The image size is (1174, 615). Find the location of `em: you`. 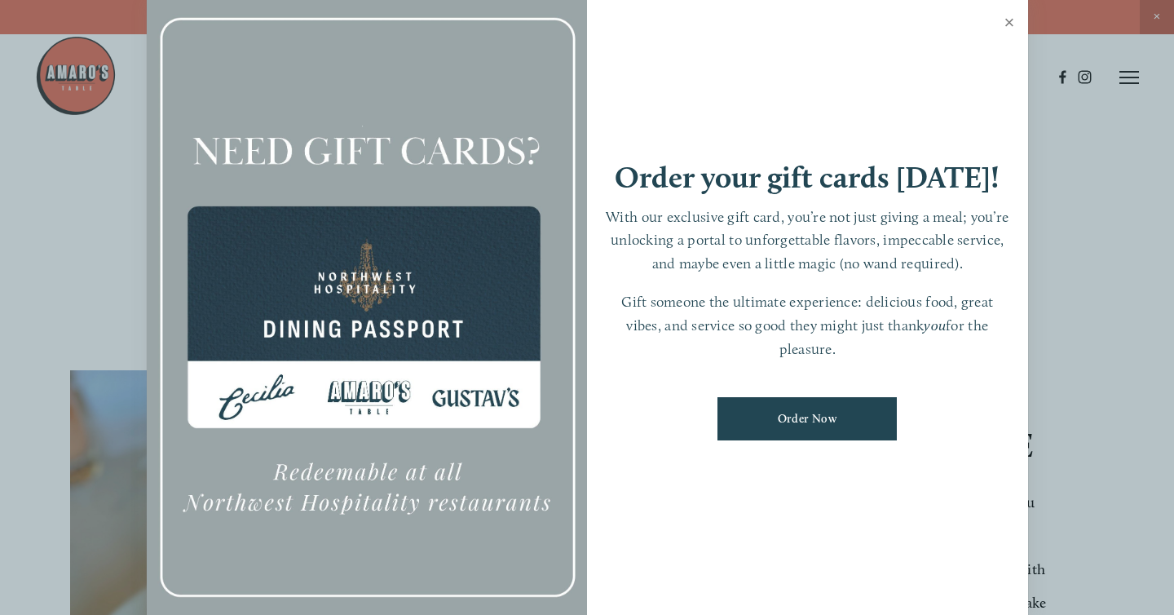

em: you is located at coordinates (934, 325).